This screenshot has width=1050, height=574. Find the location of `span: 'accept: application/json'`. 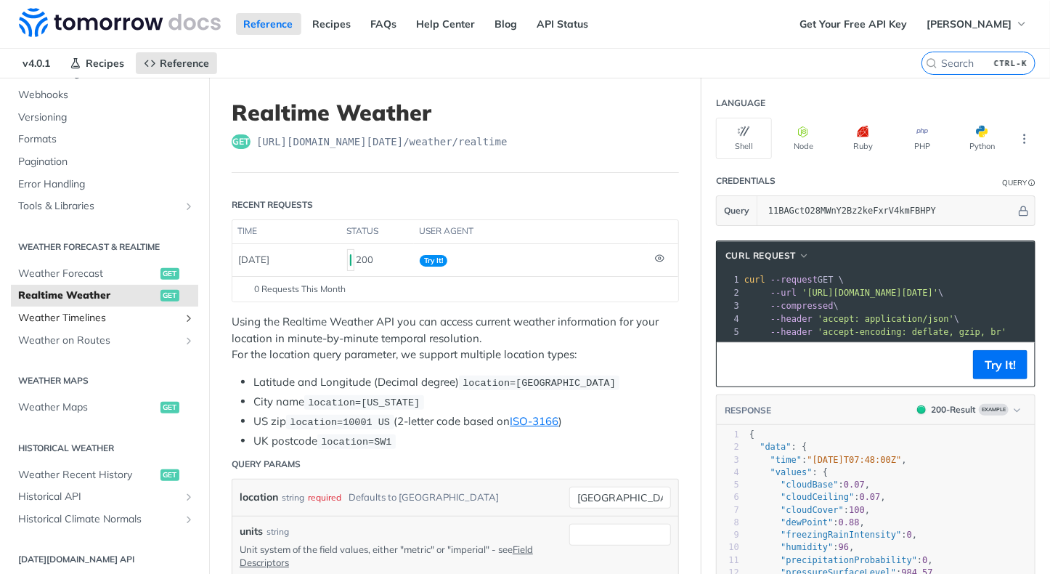

span: 'accept: application/json' is located at coordinates (886, 319).